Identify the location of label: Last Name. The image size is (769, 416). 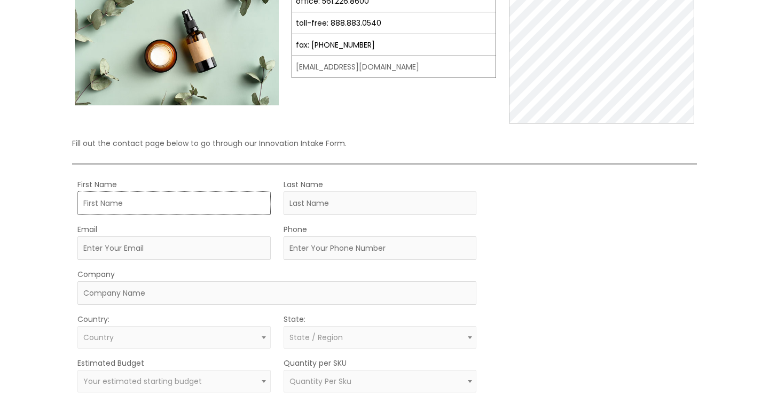
(303, 184).